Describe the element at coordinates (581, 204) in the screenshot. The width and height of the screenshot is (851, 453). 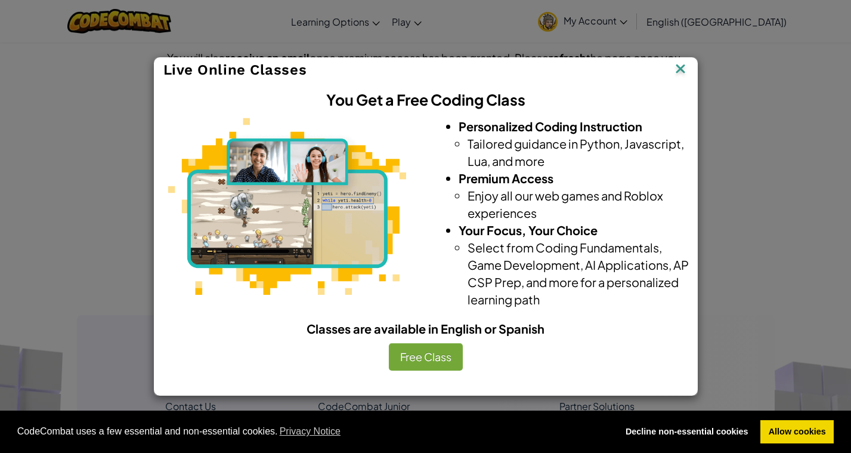
I see `li: Enjoy all our web games and Roblox experiences` at that location.